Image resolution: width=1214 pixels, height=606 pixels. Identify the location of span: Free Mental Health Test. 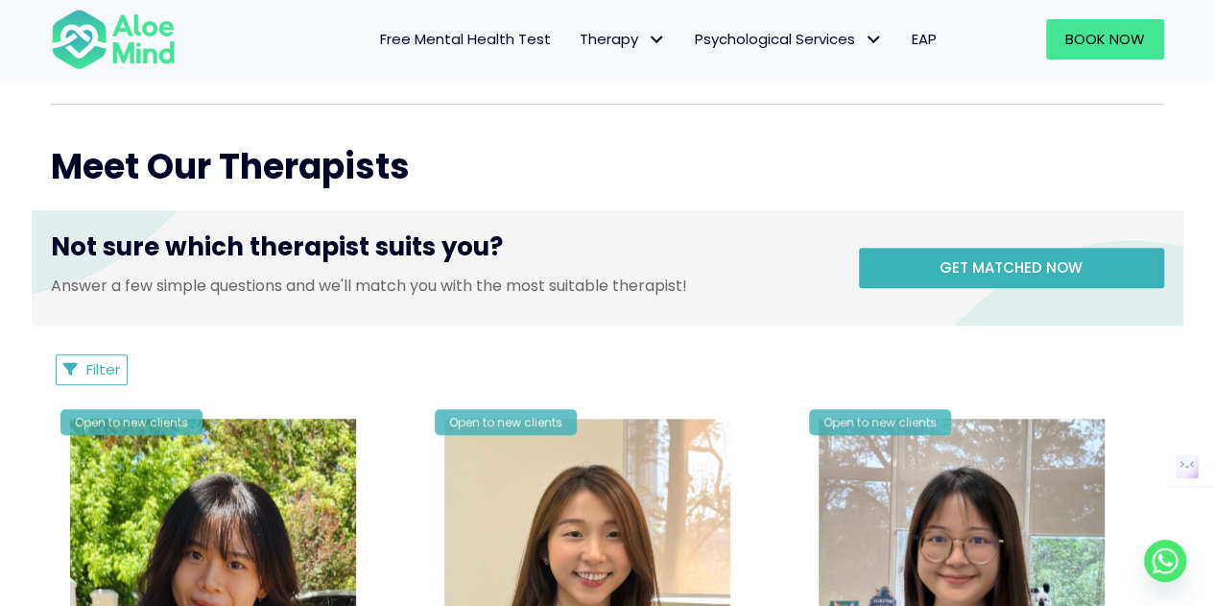
(466, 38).